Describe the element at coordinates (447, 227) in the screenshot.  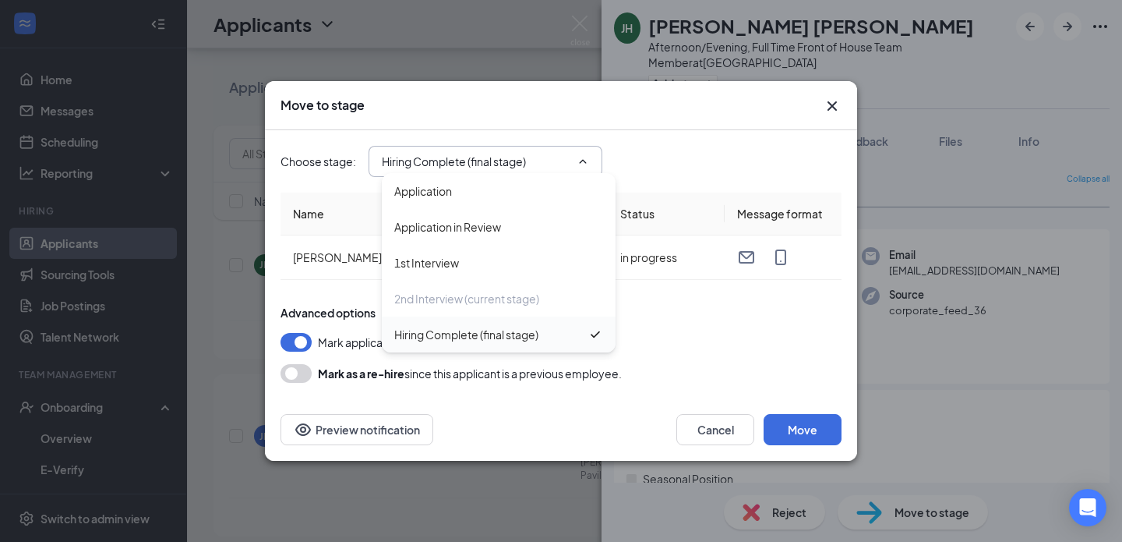
I see `div: Application in Review` at that location.